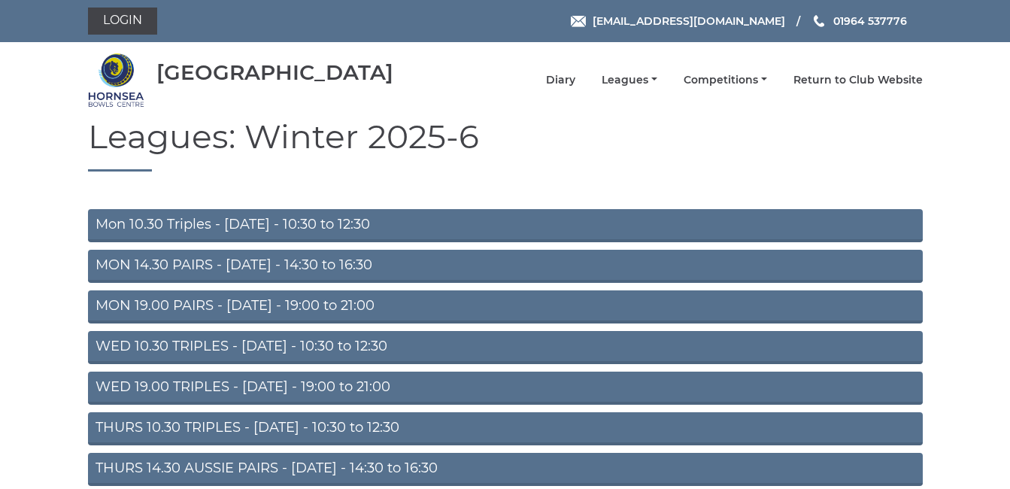  Describe the element at coordinates (560, 80) in the screenshot. I see `a: Diary` at that location.